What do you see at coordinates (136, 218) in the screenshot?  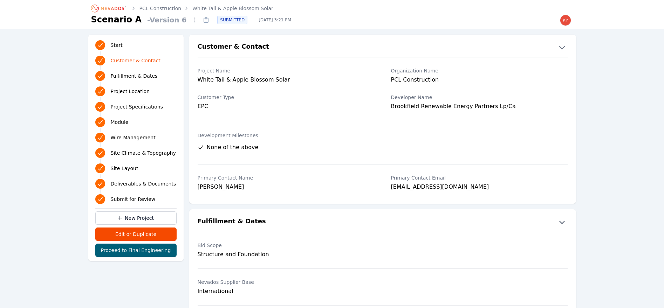 I see `a: New Project` at bounding box center [136, 218].